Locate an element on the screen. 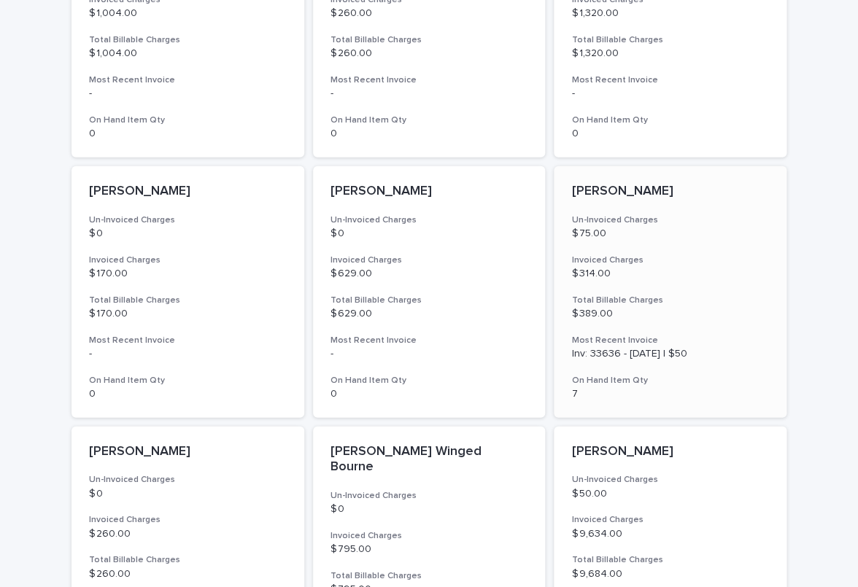 This screenshot has width=858, height=587. p: $ 389.00 is located at coordinates (670, 314).